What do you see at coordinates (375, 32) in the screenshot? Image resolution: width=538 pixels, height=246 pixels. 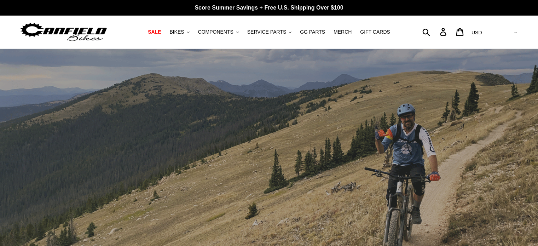 I see `span: GIFT CARDS` at bounding box center [375, 32].